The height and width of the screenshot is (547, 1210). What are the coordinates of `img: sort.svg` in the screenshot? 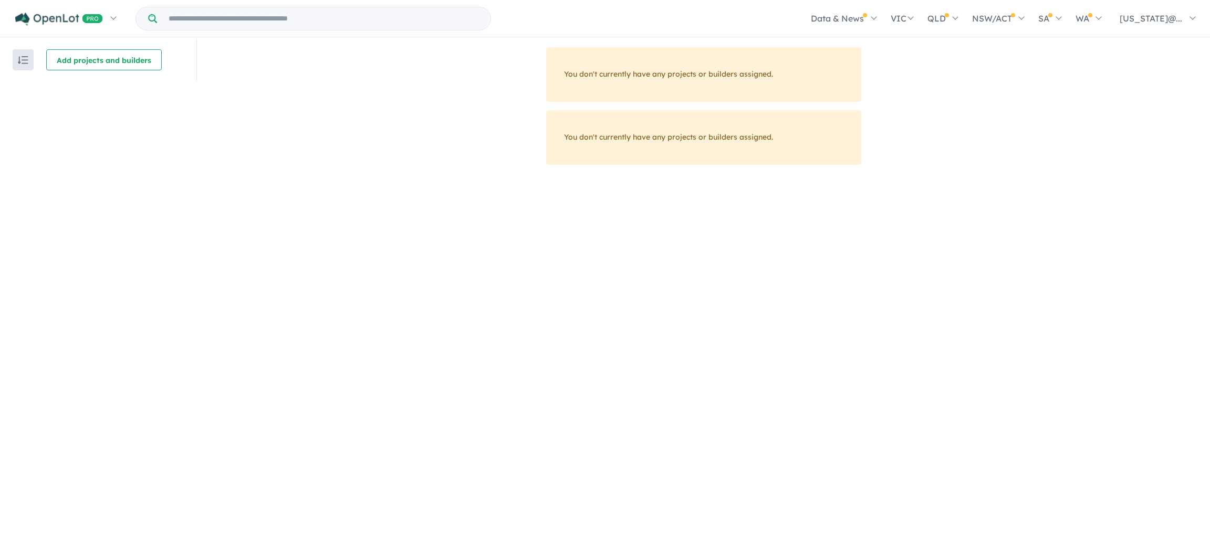 It's located at (23, 60).